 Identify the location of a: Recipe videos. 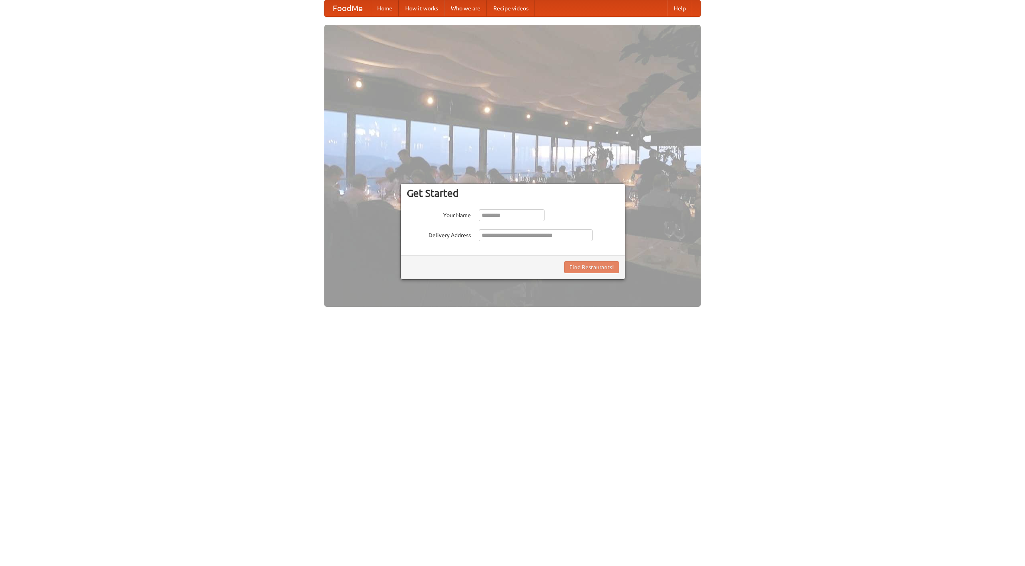
(511, 8).